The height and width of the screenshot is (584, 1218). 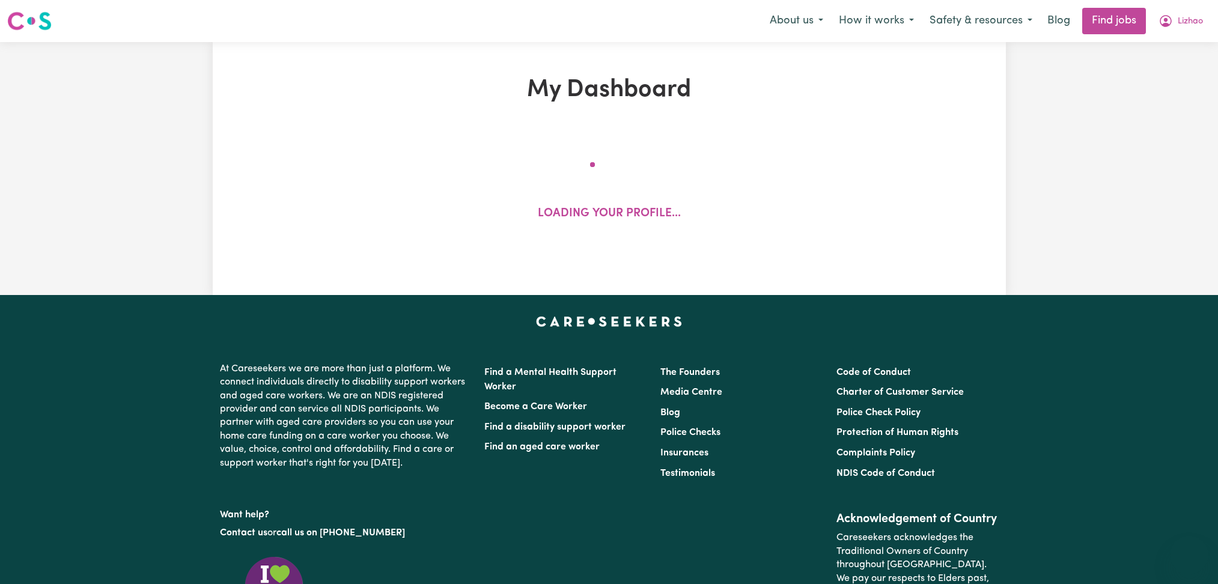 What do you see at coordinates (688, 474) in the screenshot?
I see `a: Testimonials` at bounding box center [688, 474].